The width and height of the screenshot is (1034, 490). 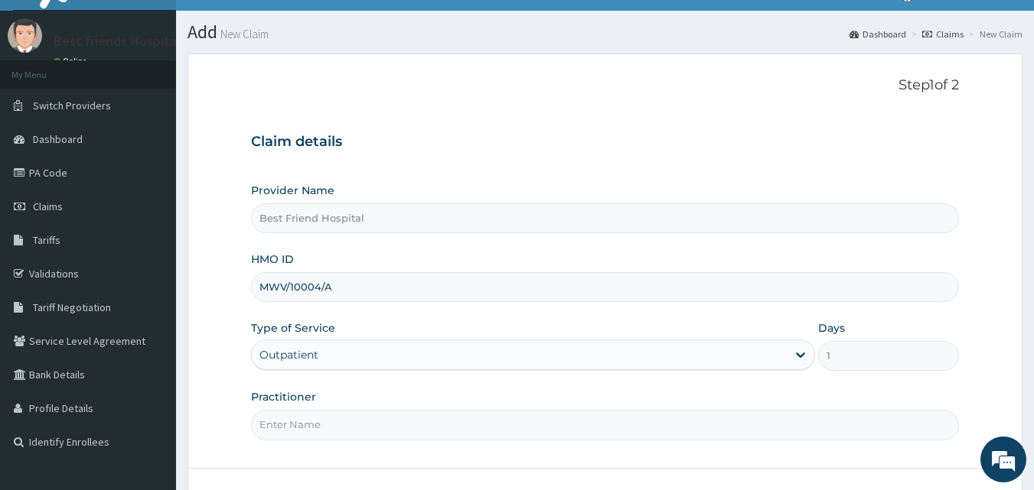 I want to click on h1: Add, so click(x=604, y=32).